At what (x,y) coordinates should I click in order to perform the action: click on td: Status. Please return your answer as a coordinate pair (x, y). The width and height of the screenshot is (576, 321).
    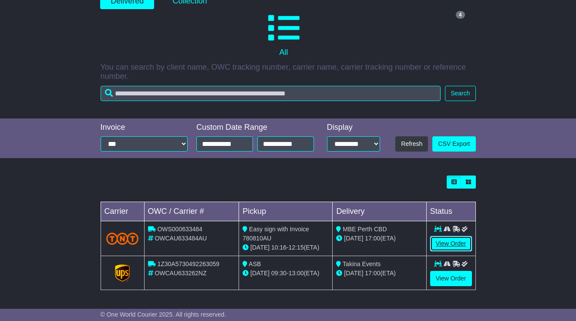
    Looking at the image, I should click on (451, 212).